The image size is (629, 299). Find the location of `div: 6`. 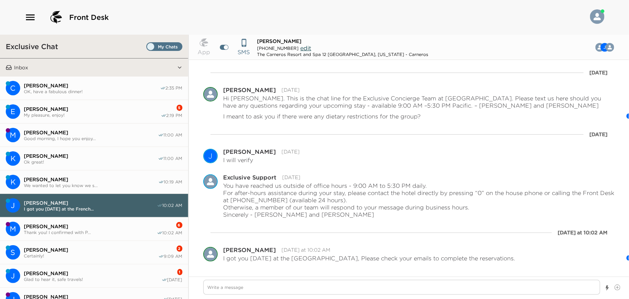

div: 6 is located at coordinates (179, 225).